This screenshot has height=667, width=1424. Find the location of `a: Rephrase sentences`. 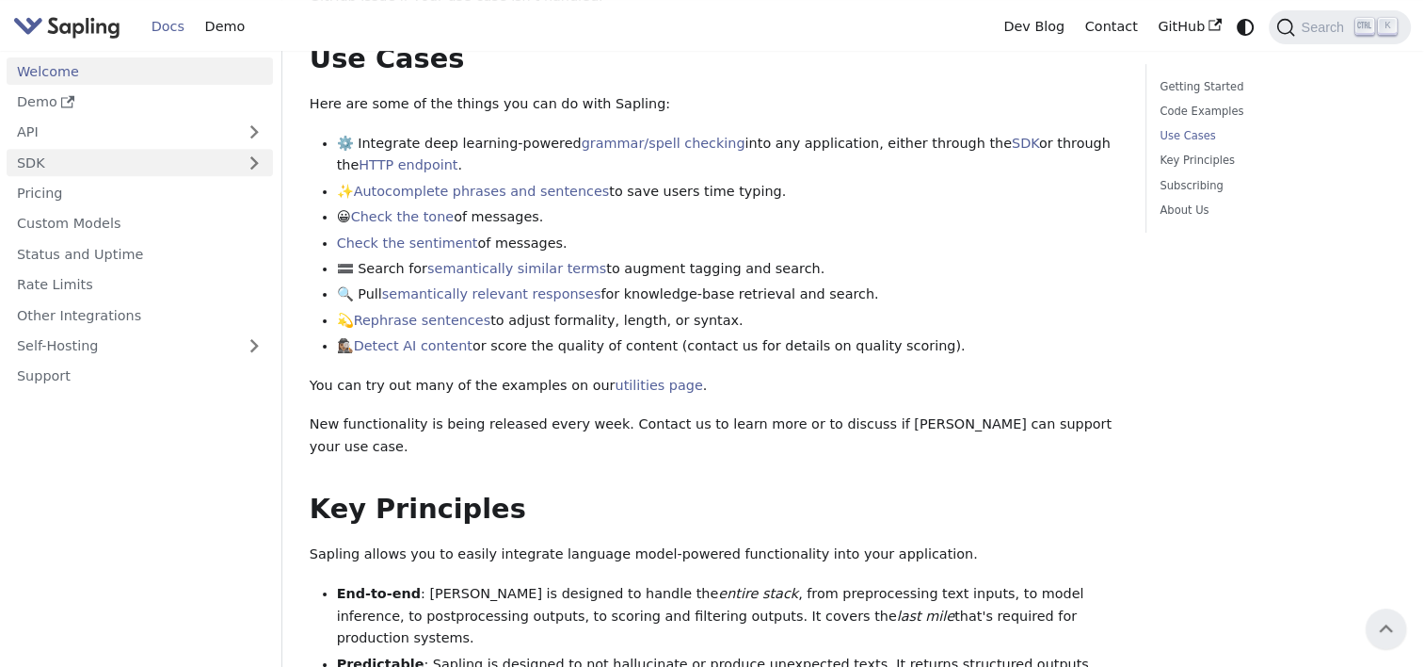

a: Rephrase sentences is located at coordinates (422, 320).